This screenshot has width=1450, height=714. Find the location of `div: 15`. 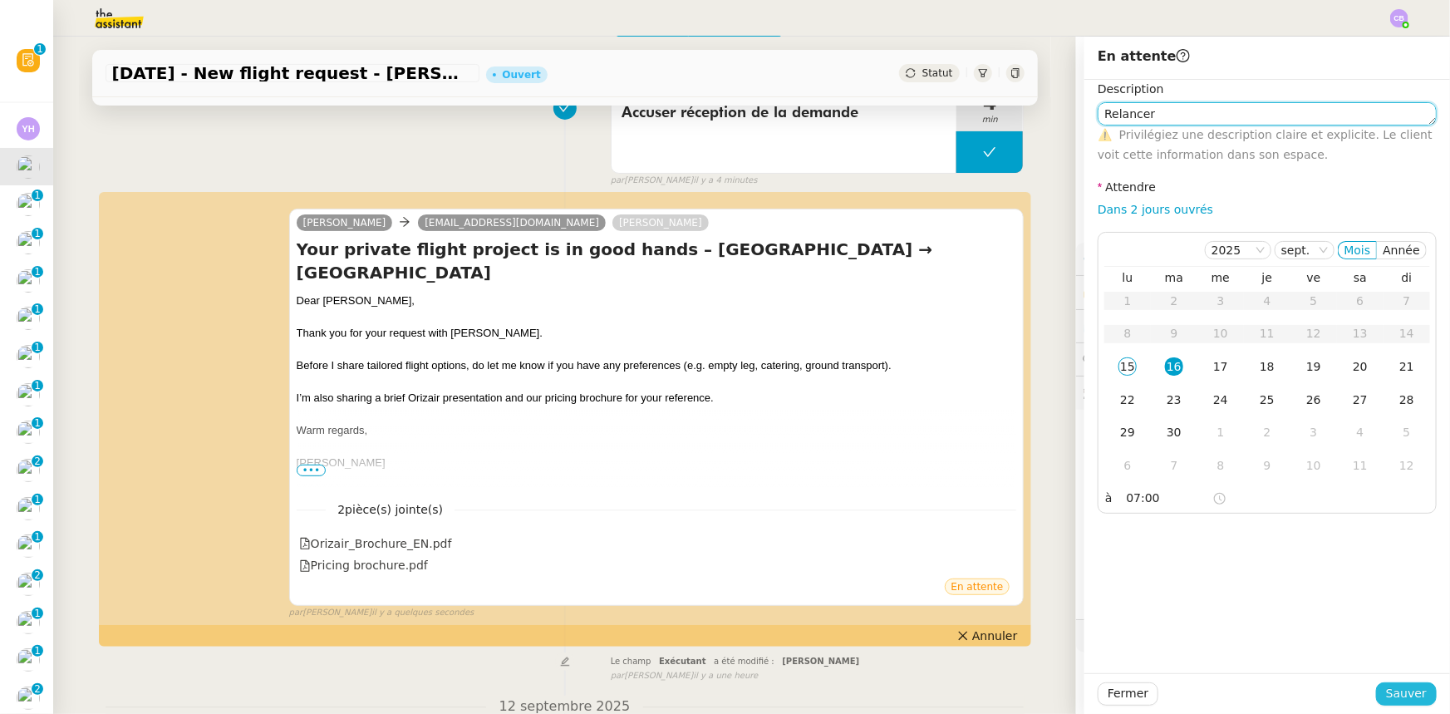

div: 15 is located at coordinates (1128, 367).